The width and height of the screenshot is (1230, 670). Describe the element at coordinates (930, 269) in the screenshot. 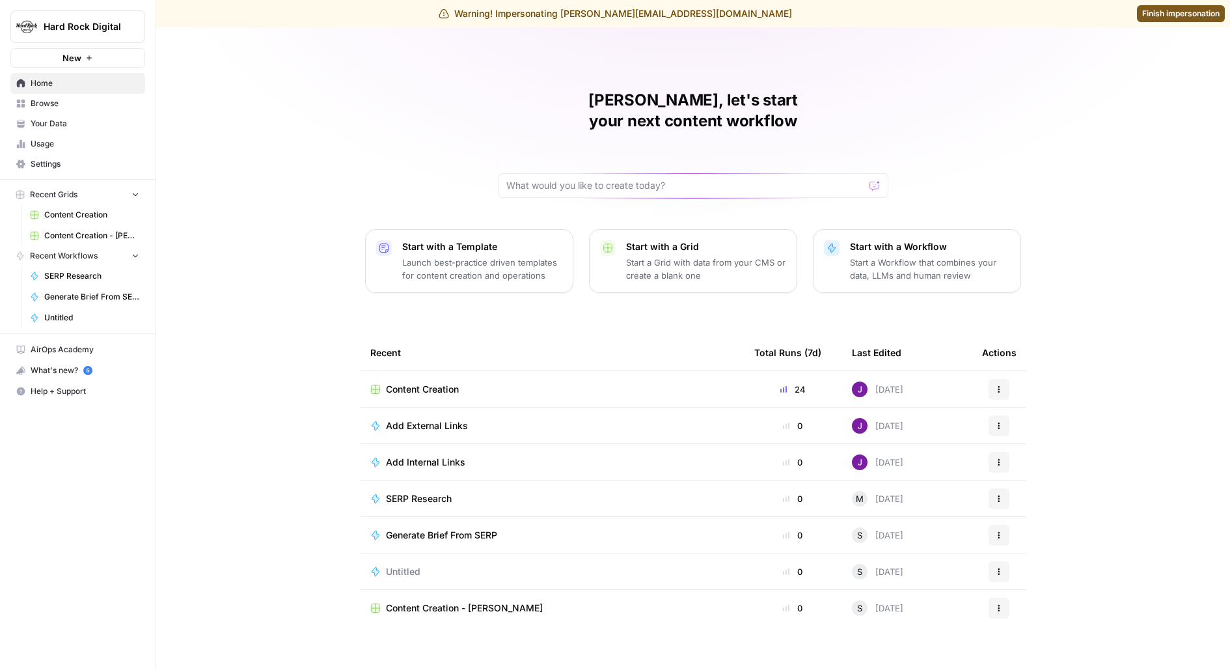

I see `p: Start a Workflow that combines your data, LLMs and human review` at that location.